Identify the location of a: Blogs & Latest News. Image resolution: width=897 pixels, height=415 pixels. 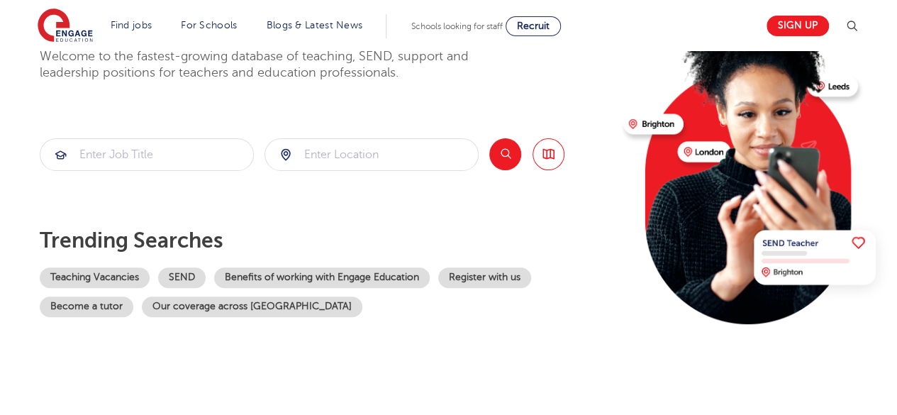
(315, 25).